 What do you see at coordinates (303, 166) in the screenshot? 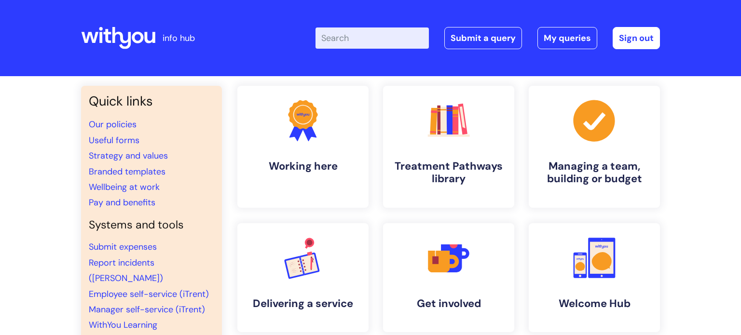
I see `h4: Working here` at bounding box center [303, 166].